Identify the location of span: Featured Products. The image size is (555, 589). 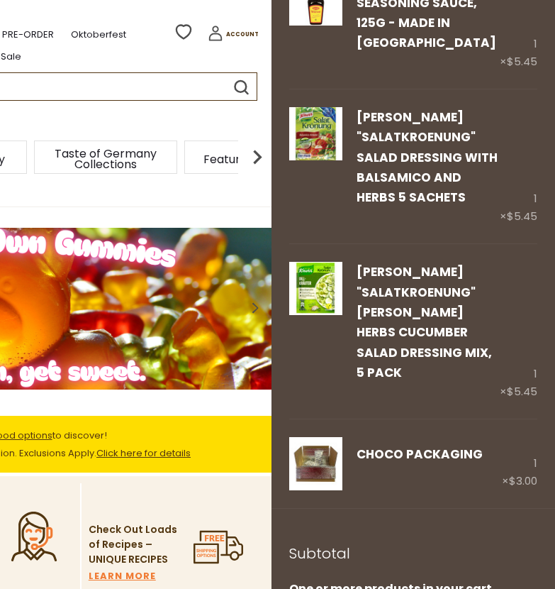
(255, 159).